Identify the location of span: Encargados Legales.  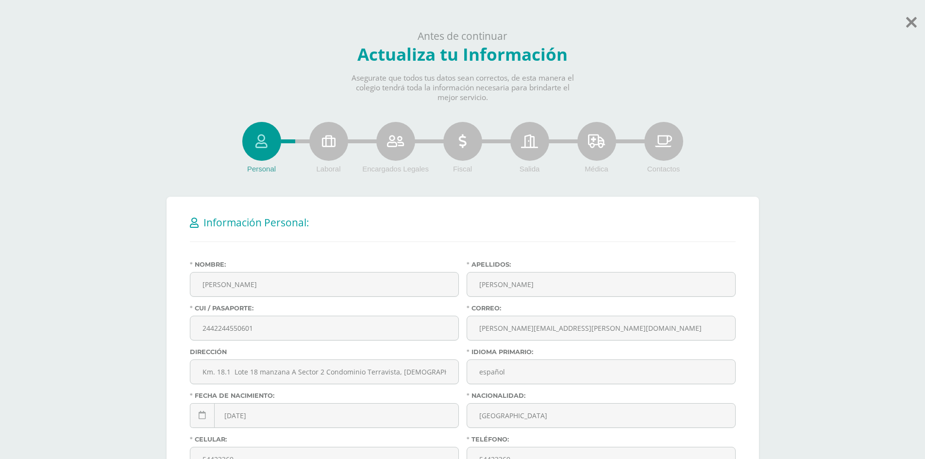
(395, 169).